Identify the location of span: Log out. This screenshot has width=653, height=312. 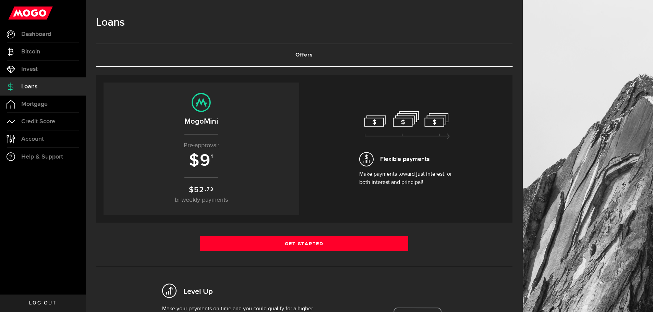
(43, 303).